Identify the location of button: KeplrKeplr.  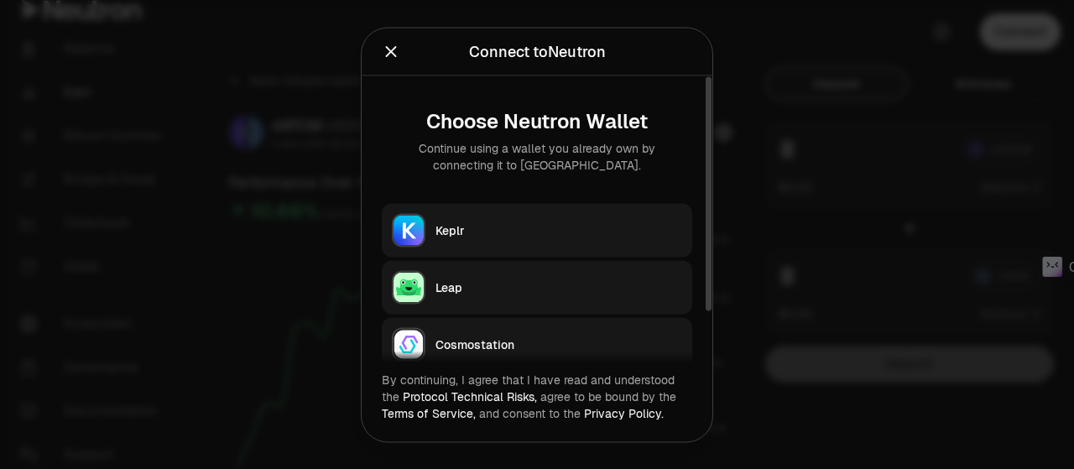
(537, 230).